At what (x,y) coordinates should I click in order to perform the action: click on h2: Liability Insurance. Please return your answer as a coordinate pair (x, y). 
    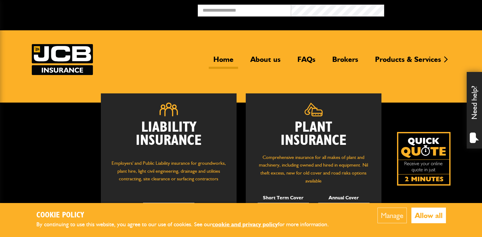
    Looking at the image, I should click on (169, 137).